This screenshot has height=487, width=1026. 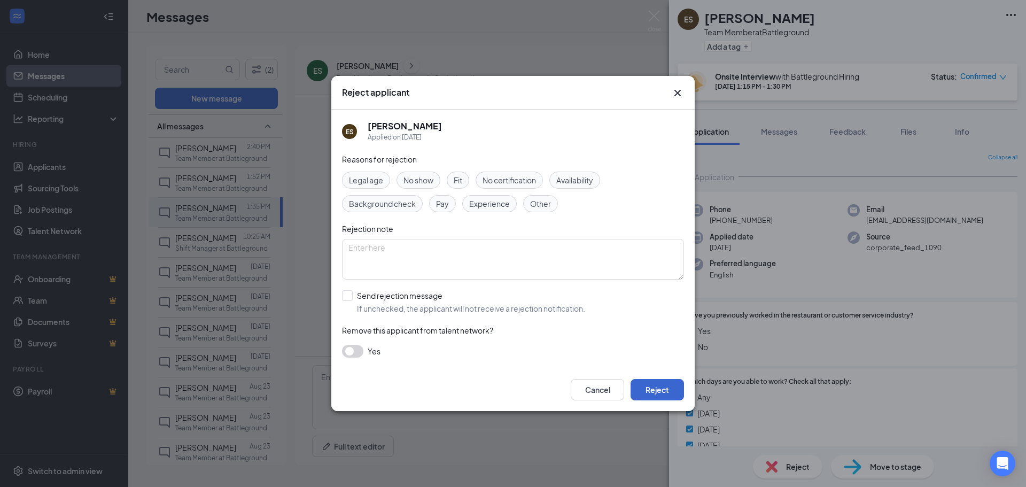 What do you see at coordinates (368, 229) in the screenshot?
I see `span: Rejection note` at bounding box center [368, 229].